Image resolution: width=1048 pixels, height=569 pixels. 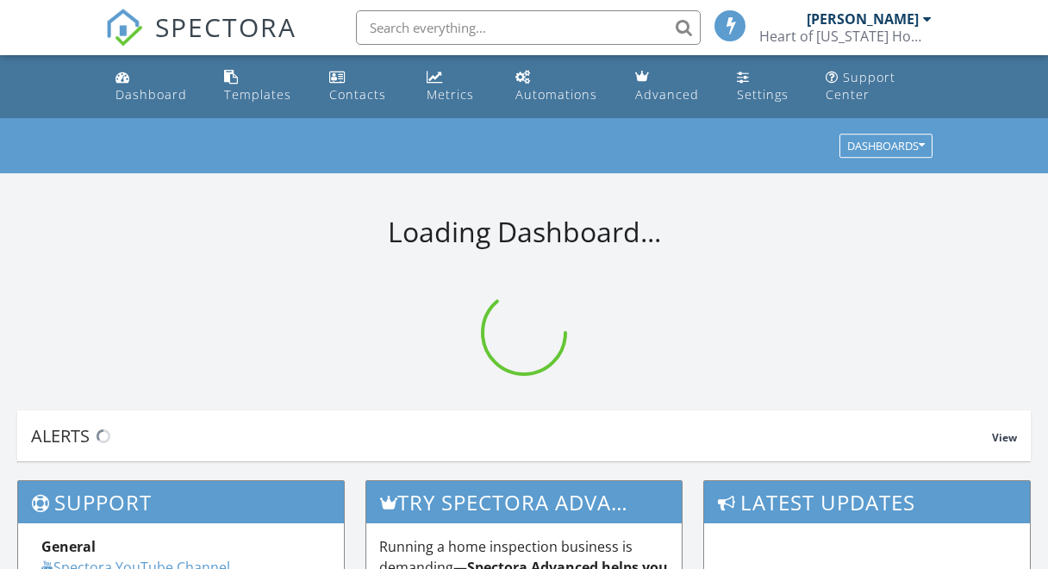 I want to click on a: SPECTORA, so click(x=201, y=41).